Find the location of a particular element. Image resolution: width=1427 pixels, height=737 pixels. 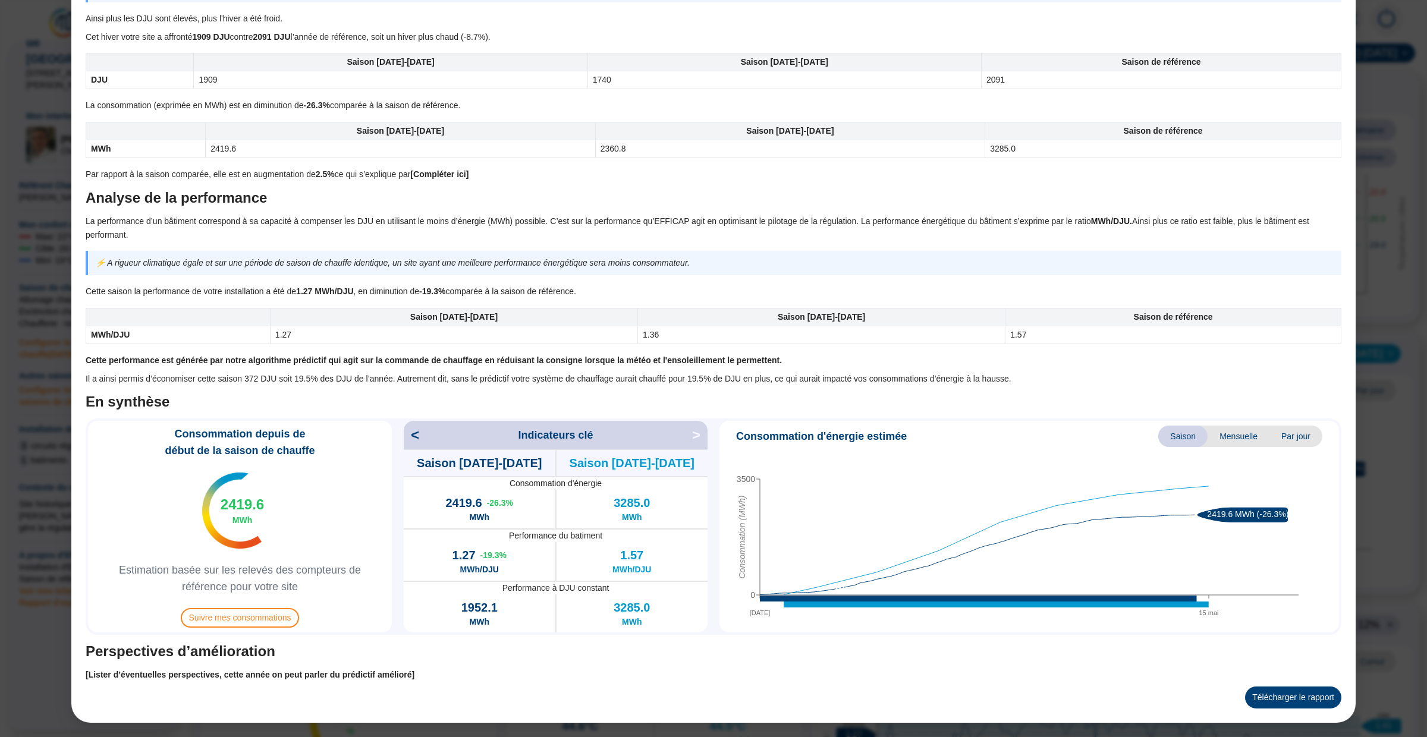

span: 1952.1 is located at coordinates (479, 608).